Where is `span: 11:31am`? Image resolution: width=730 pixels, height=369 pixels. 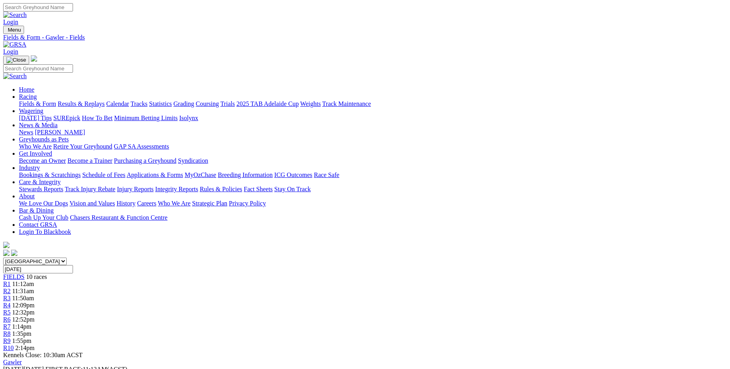
span: 11:31am is located at coordinates (23, 291).